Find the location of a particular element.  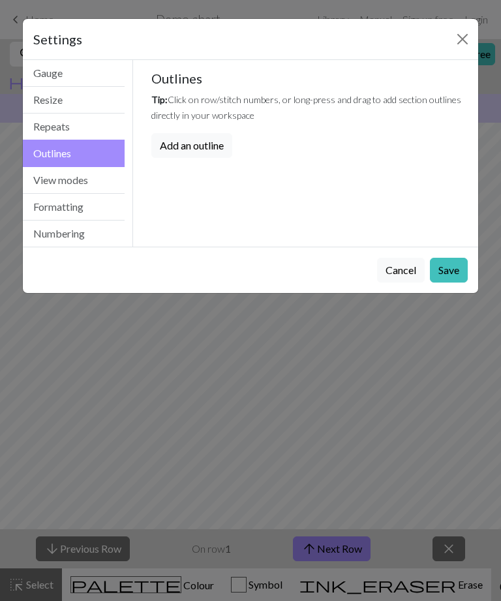

h5: Outlines is located at coordinates (310, 78).